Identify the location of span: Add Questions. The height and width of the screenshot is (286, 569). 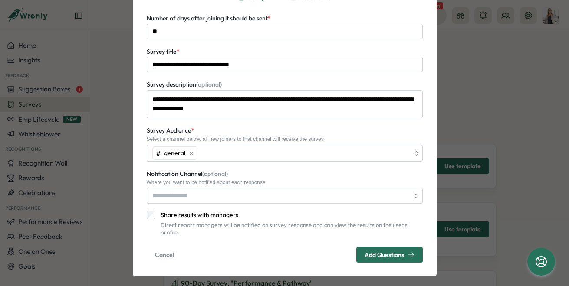
(384, 255).